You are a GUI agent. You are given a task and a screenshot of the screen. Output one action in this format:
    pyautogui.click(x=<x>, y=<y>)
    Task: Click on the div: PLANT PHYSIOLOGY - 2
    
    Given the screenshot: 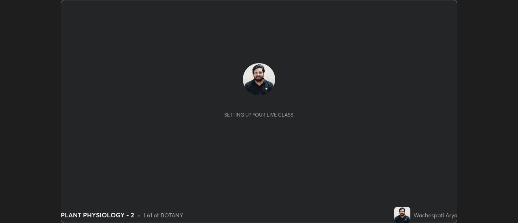 What is the action you would take?
    pyautogui.click(x=97, y=215)
    